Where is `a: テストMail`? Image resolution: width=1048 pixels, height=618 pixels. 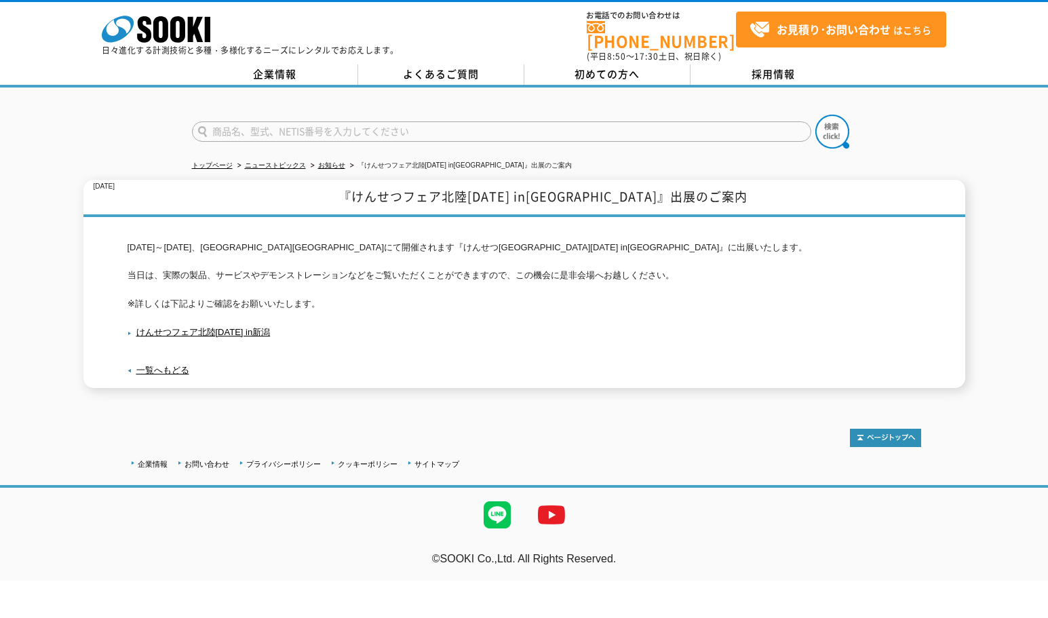
a: テストMail is located at coordinates (1022, 573).